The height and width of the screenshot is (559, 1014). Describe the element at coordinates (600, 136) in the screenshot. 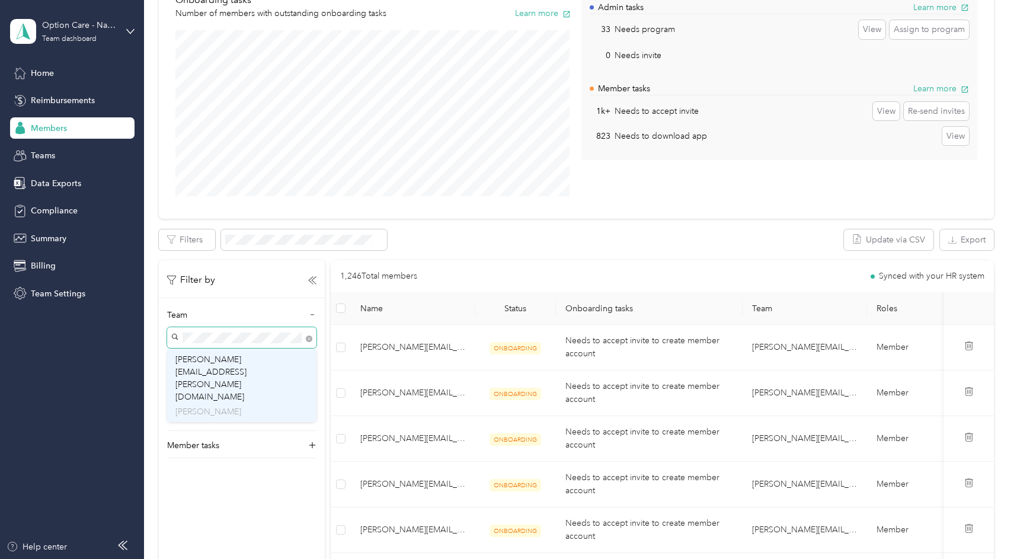

I see `p: 823` at that location.